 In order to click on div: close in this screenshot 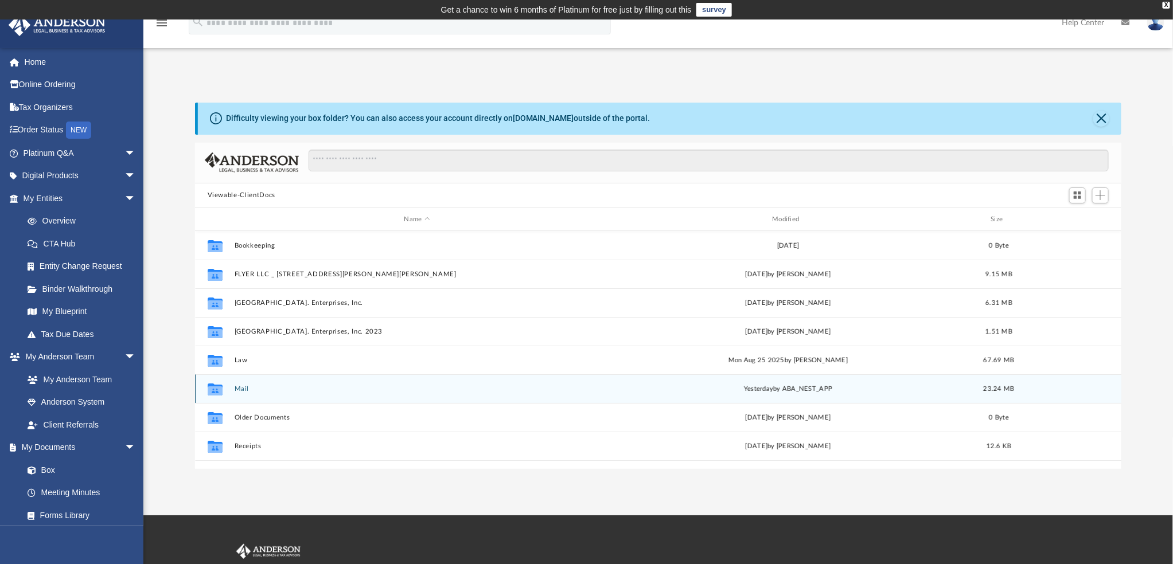, I will do `click(1166, 5)`.